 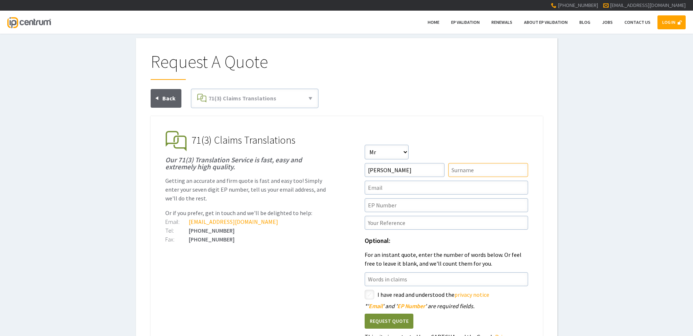 I want to click on p: For an instant quote, enter the number of words below. Or feel free to leave it blank, and we'll ..., so click(x=446, y=259).